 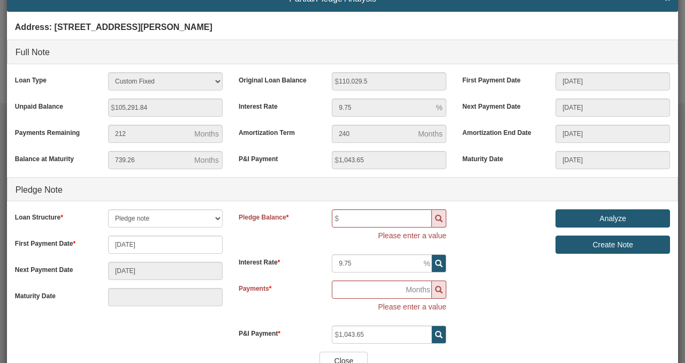 I want to click on label: Payments Remaining, so click(x=54, y=131).